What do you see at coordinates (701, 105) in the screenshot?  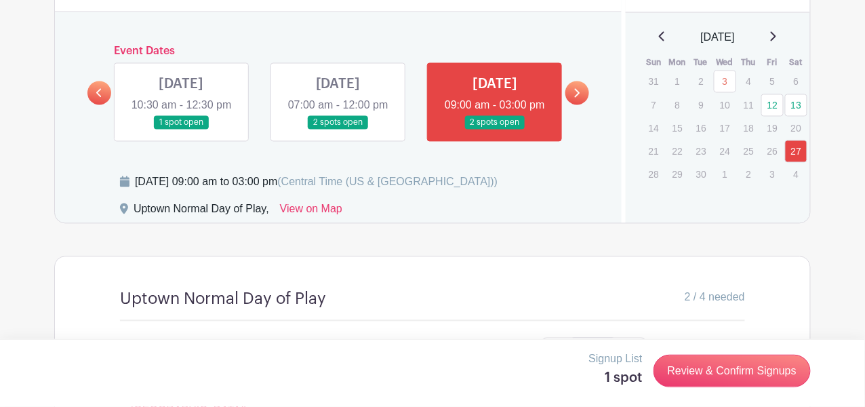 I see `p: 9` at bounding box center [701, 105].